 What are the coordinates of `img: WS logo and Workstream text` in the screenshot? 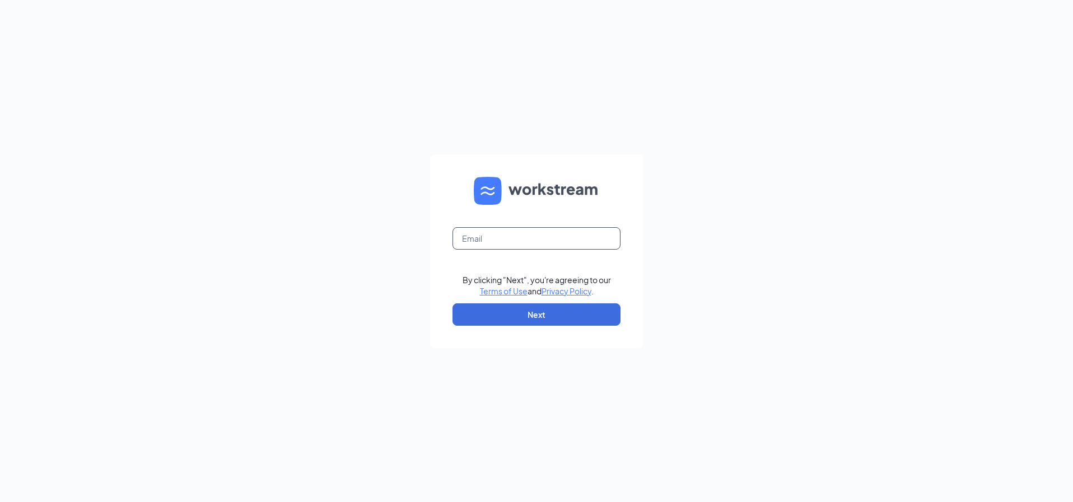 It's located at (537, 191).